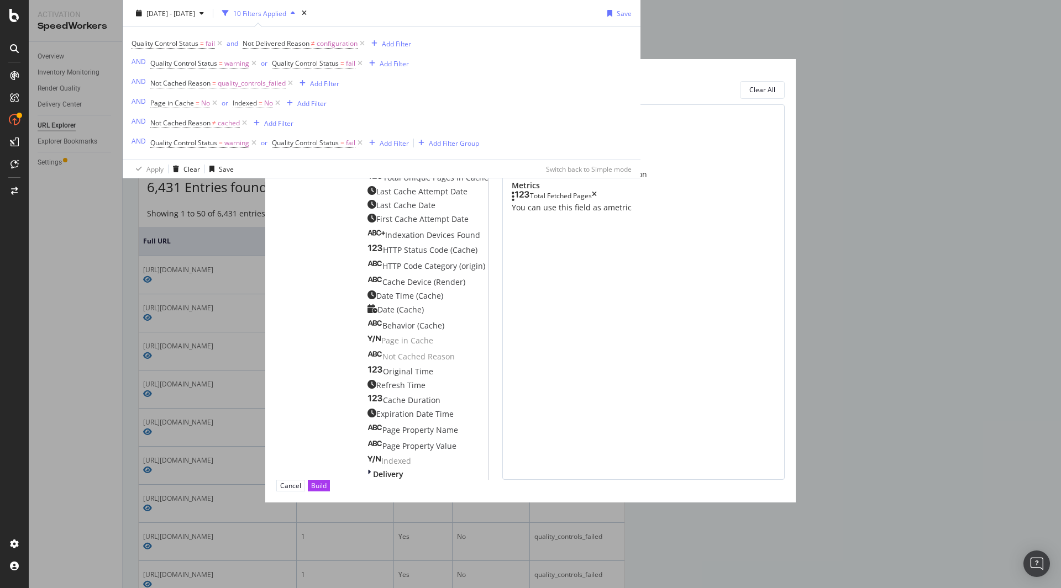  I want to click on span: Cache Device (Render), so click(424, 282).